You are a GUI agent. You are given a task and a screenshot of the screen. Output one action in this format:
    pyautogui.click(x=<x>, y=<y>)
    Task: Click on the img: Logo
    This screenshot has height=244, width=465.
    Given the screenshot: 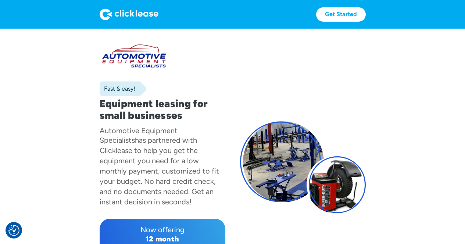 What is the action you would take?
    pyautogui.click(x=129, y=14)
    